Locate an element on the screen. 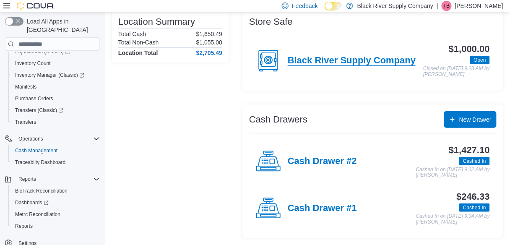  h3: $1,000.00 is located at coordinates (470, 49).